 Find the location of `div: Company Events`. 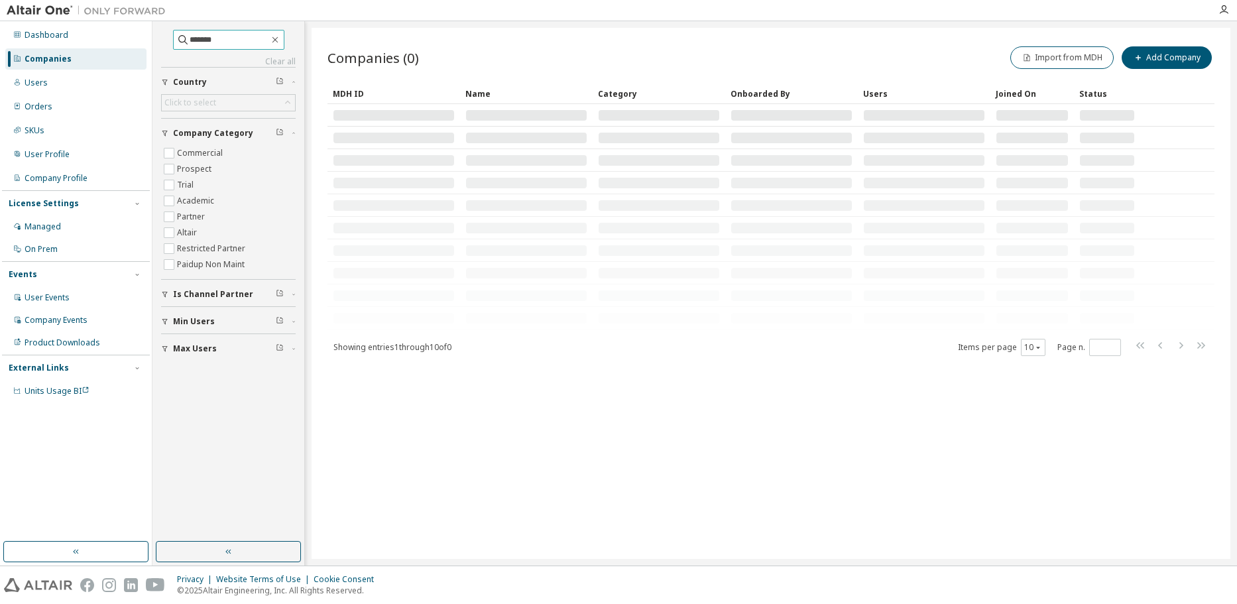

div: Company Events is located at coordinates (56, 320).